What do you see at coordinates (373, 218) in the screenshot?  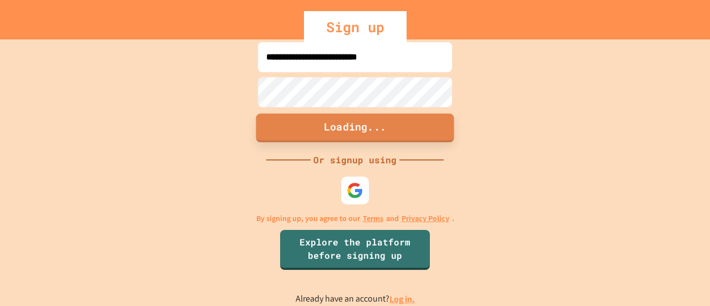 I see `a: Terms` at bounding box center [373, 218].